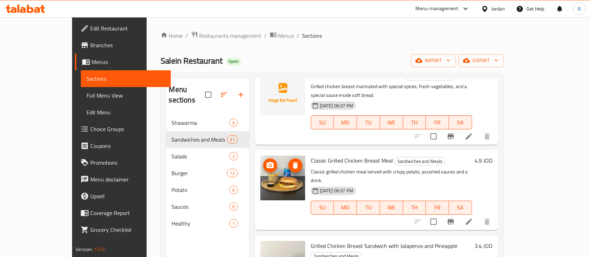 The height and width of the screenshot is (257, 590). What do you see at coordinates (392, 91) in the screenshot?
I see `p: Grilled chicken breast marinated with special spices, fresh vegetables, and a special sauce insid...` at bounding box center [392, 91].